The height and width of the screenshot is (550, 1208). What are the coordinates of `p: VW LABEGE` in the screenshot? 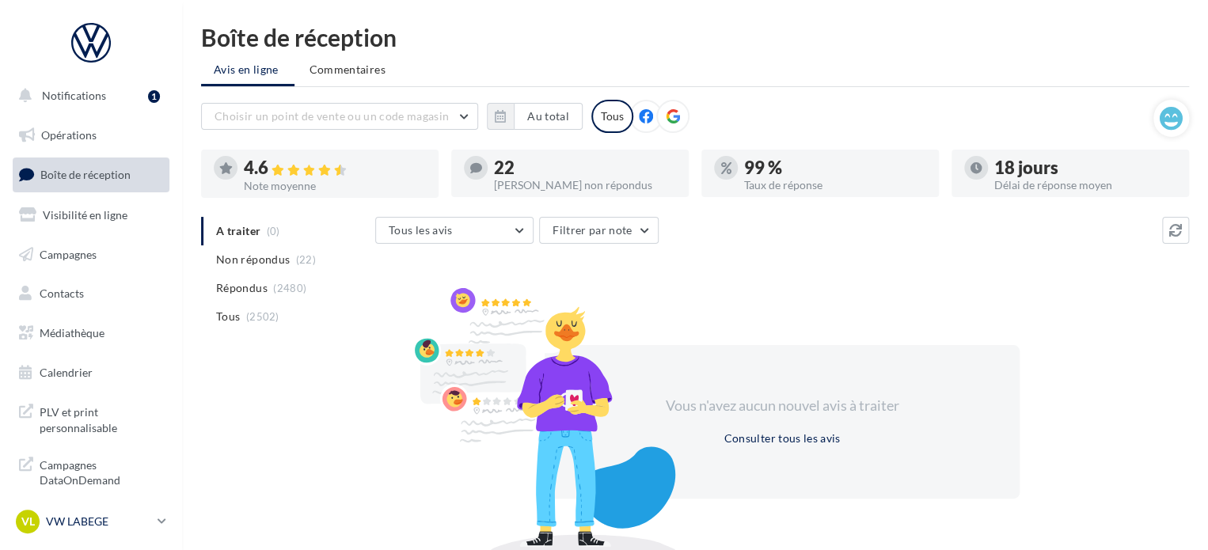 It's located at (98, 522).